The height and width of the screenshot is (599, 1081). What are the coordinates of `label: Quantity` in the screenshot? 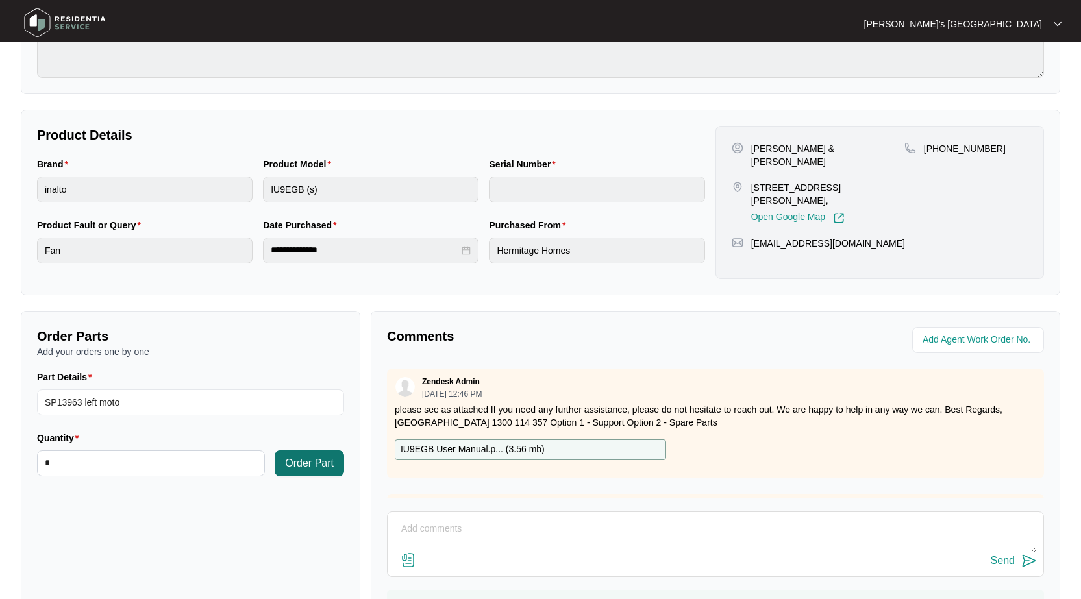 It's located at (60, 438).